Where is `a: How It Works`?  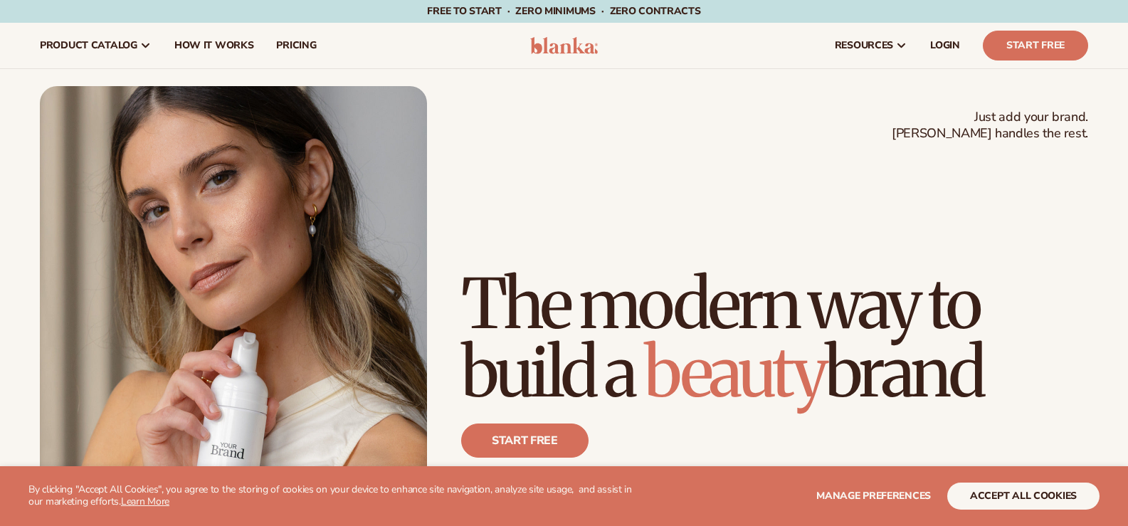
a: How It Works is located at coordinates (214, 46).